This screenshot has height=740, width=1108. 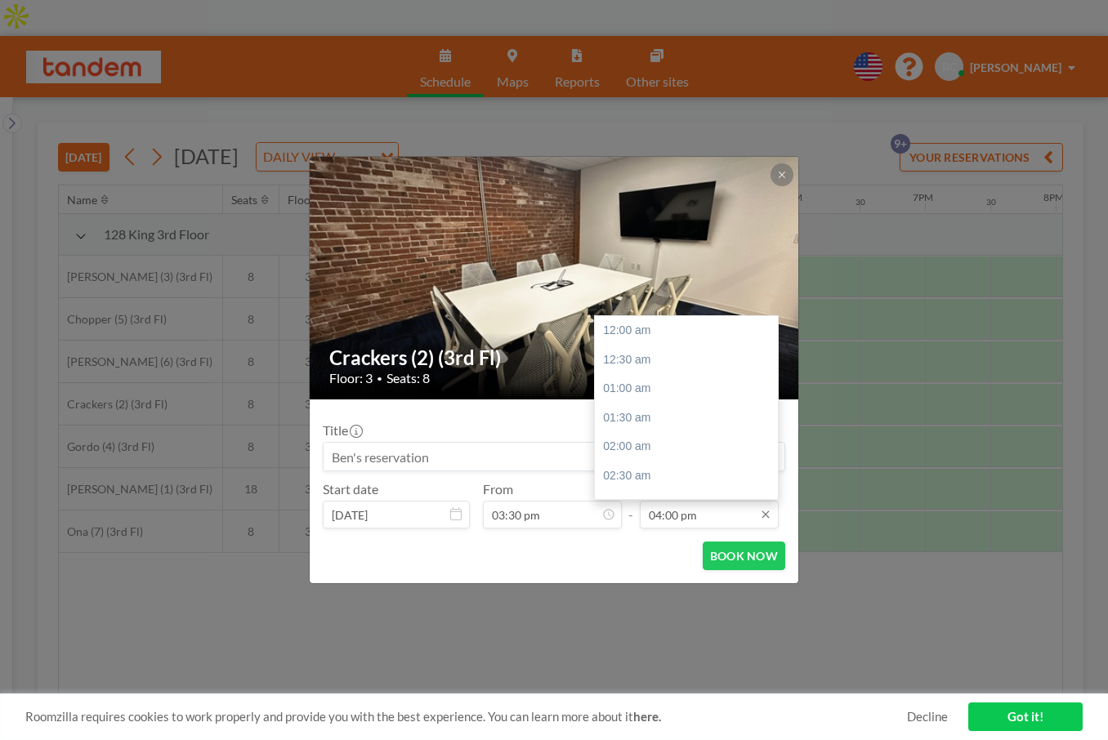 What do you see at coordinates (350, 489) in the screenshot?
I see `label: Start date` at bounding box center [350, 489].